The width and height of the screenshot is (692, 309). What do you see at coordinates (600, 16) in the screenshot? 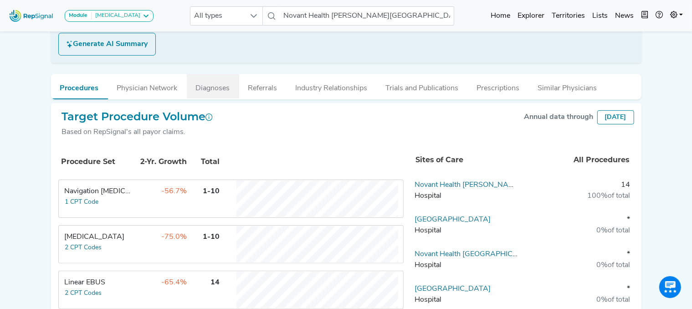
I see `a: Lists` at bounding box center [600, 16].